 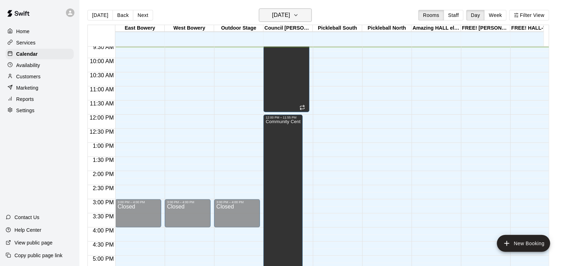 I want to click on p: Contact Us, so click(x=27, y=217).